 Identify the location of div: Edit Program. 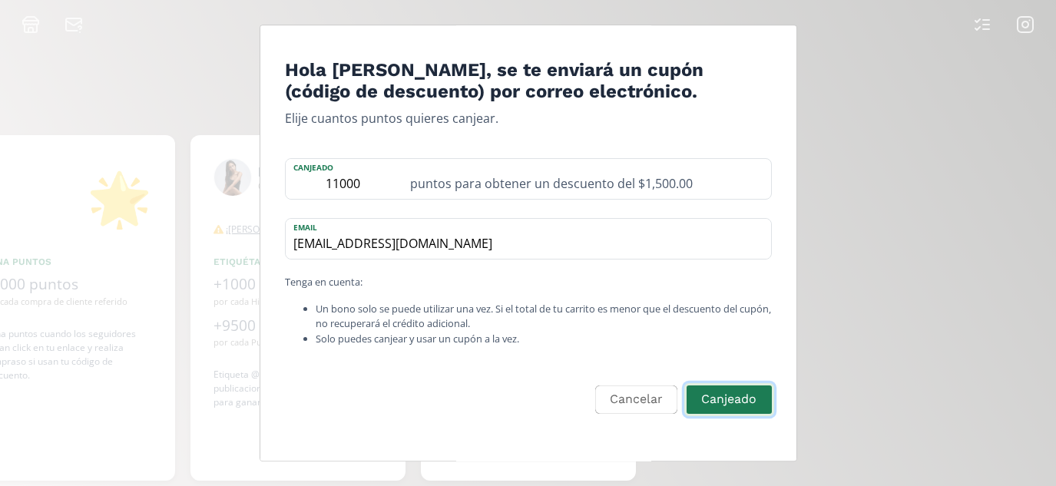
(529, 244).